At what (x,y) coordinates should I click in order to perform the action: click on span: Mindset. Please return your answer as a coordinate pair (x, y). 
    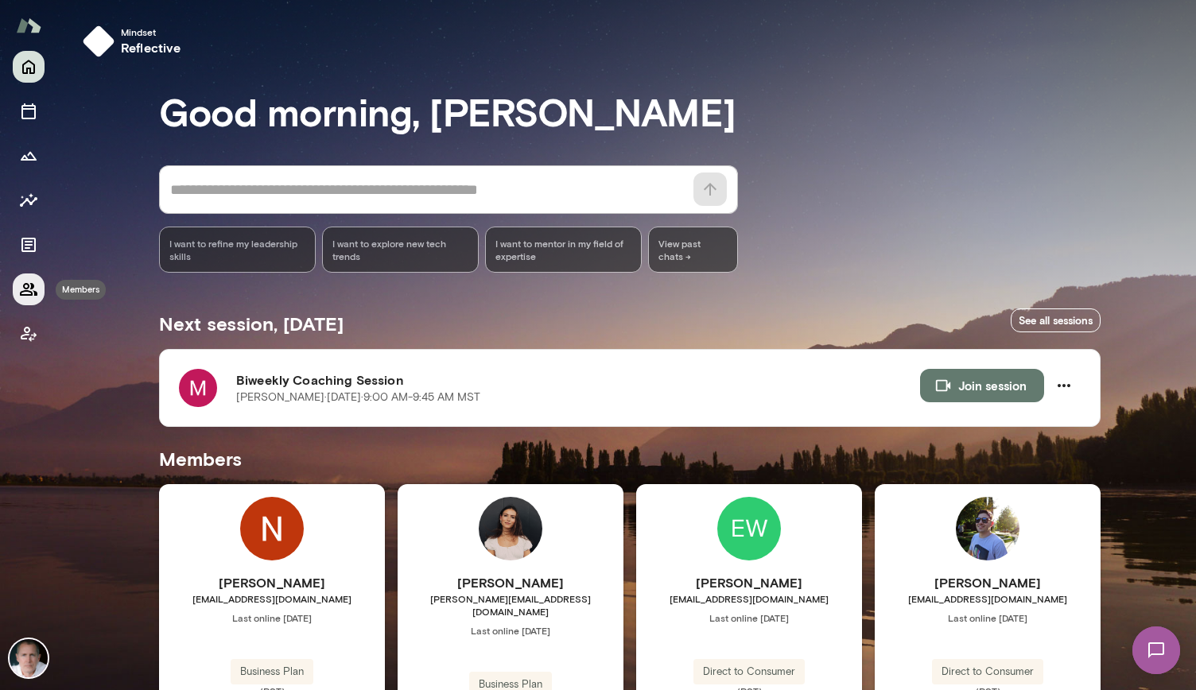
    Looking at the image, I should click on (151, 32).